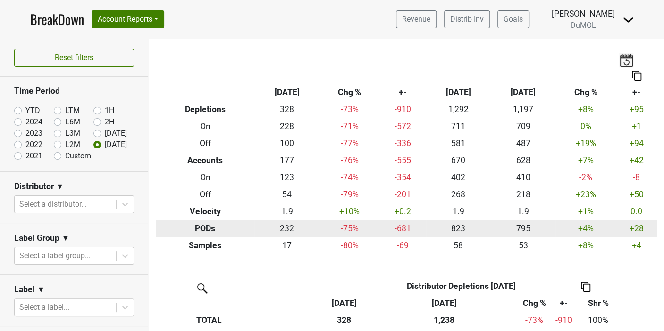  What do you see at coordinates (586, 144) in the screenshot?
I see `td: +19 %` at bounding box center [586, 144].